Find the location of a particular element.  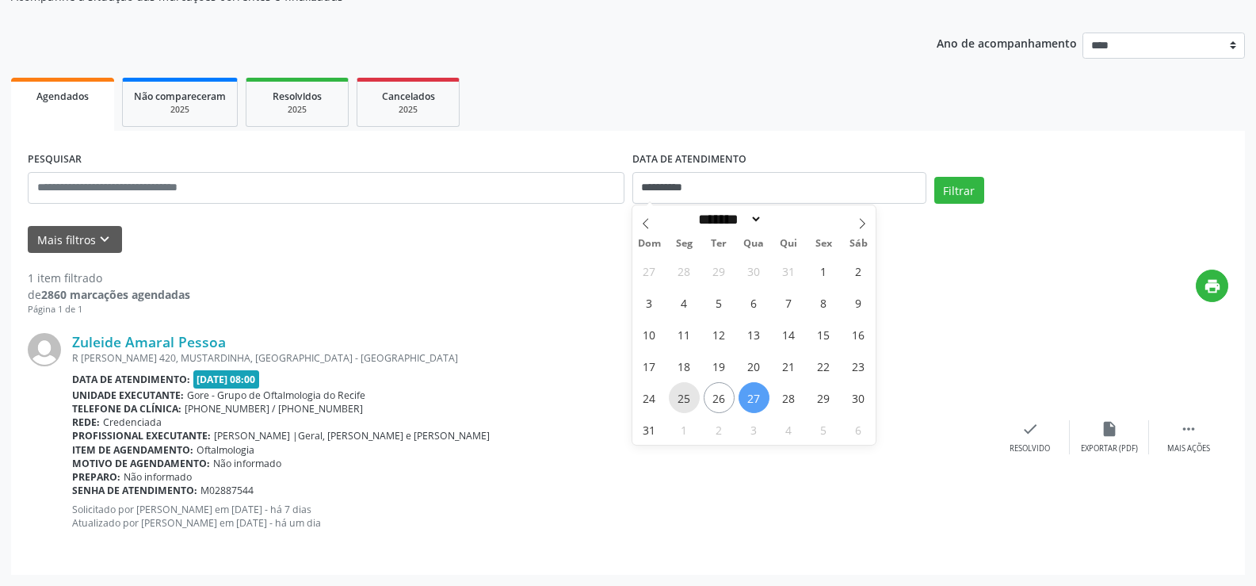

div: Resolvido is located at coordinates (1030, 449).